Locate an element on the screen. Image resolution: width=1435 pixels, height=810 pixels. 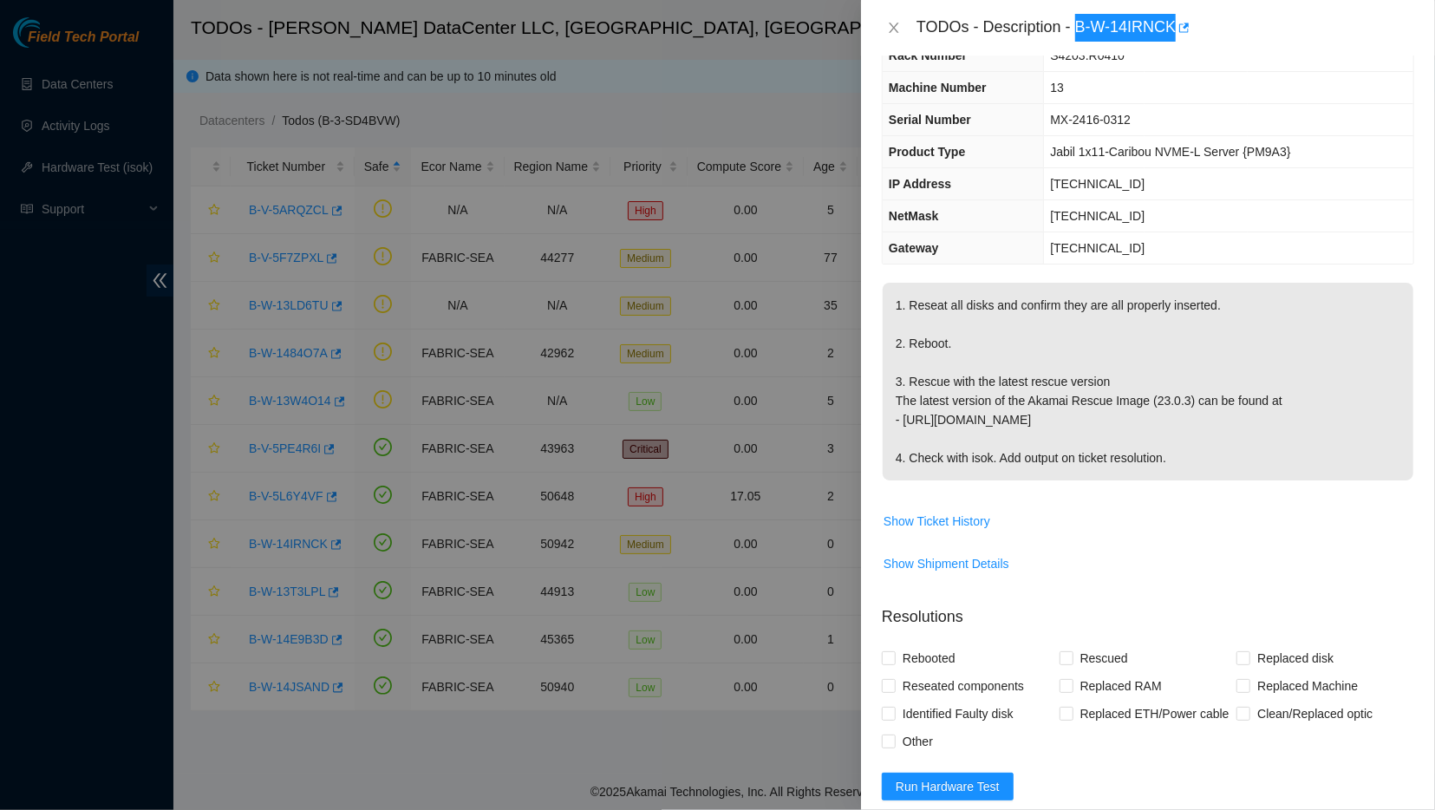
span: Identified Faulty disk is located at coordinates (958, 714).